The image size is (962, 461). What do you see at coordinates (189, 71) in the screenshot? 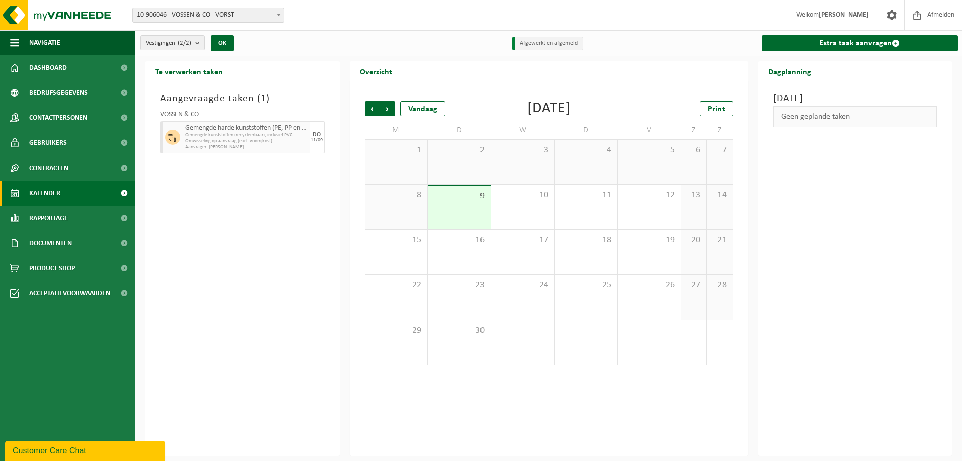
I see `h2: Te verwerken taken` at bounding box center [189, 71].